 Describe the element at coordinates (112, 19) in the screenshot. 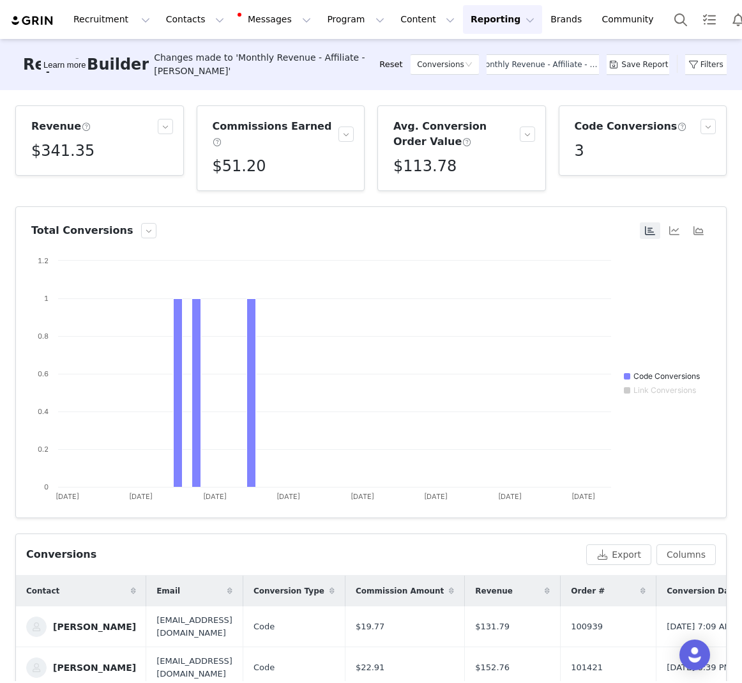

I see `button: Recruitment` at that location.